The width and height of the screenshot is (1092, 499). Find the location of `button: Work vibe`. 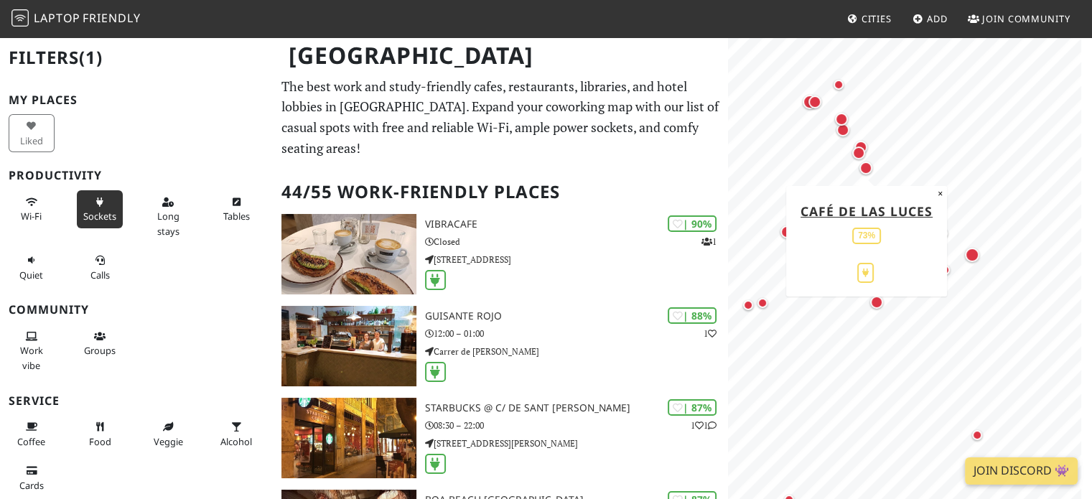

button: Work vibe is located at coordinates (32, 350).